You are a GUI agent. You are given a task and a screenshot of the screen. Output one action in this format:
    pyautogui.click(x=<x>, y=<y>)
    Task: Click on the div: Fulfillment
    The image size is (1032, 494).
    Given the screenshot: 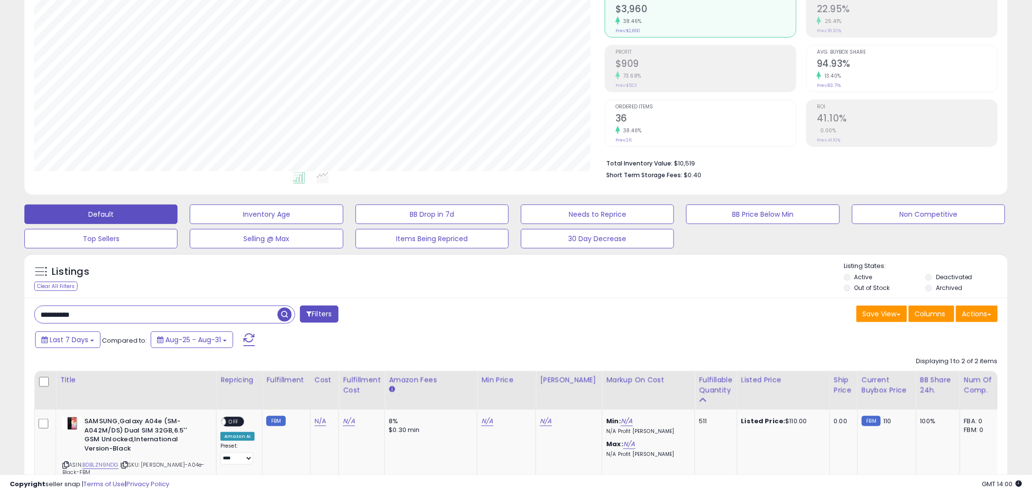 What is the action you would take?
    pyautogui.click(x=286, y=379)
    